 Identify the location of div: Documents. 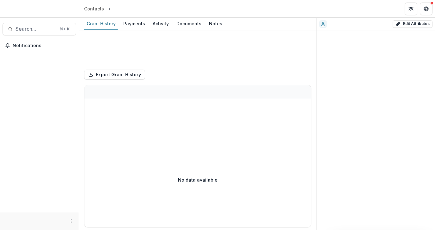
(189, 23).